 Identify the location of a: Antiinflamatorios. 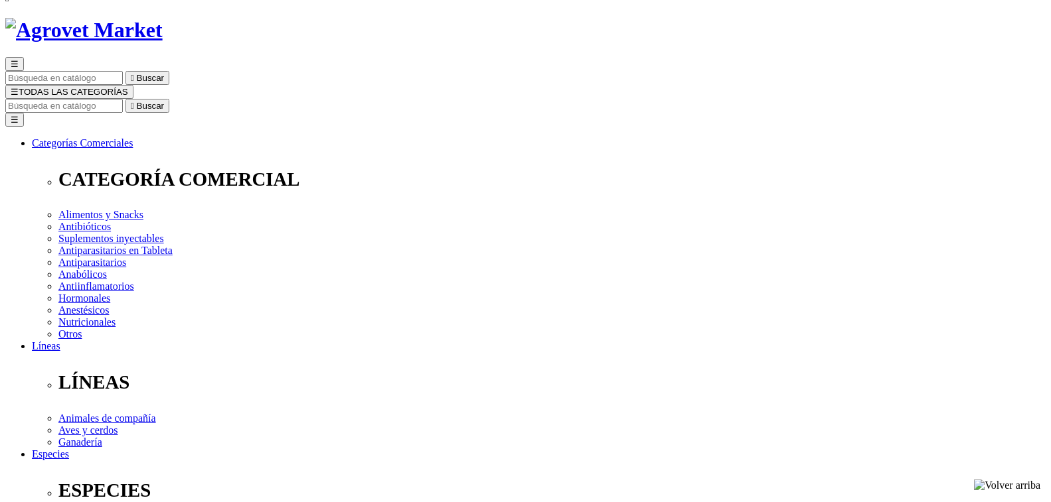
(96, 286).